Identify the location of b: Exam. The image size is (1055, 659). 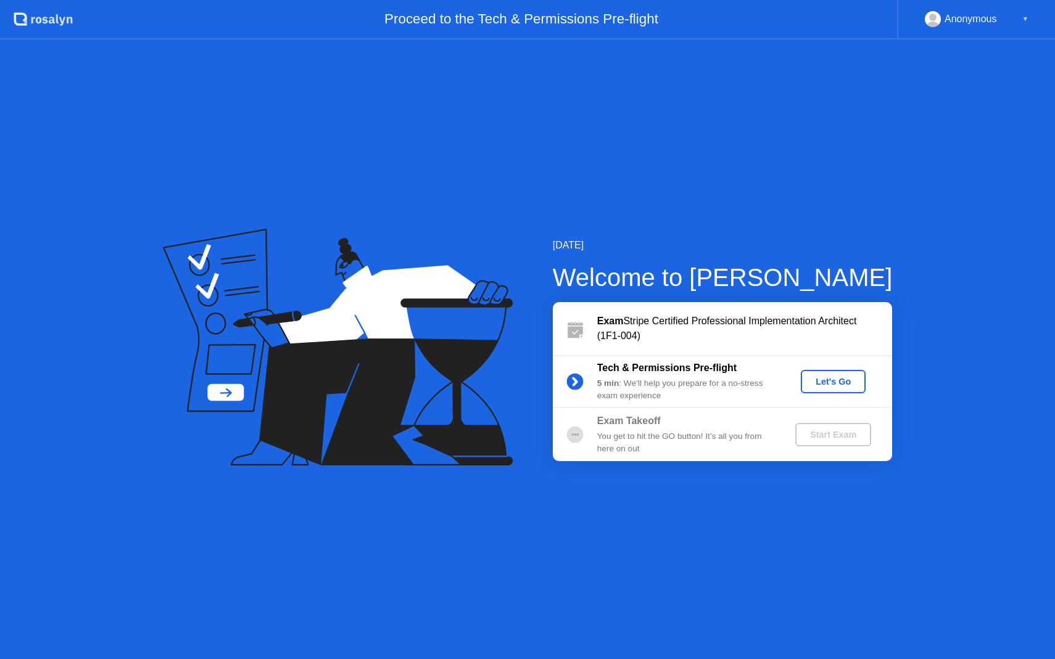
(610, 321).